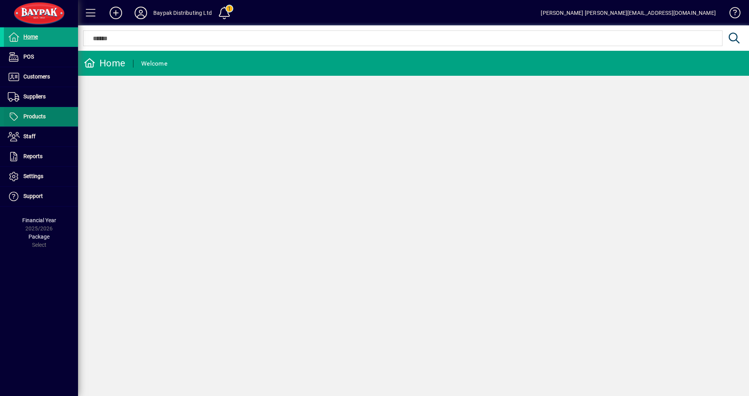 The width and height of the screenshot is (749, 396). Describe the element at coordinates (39, 220) in the screenshot. I see `span: Financial Year` at that location.